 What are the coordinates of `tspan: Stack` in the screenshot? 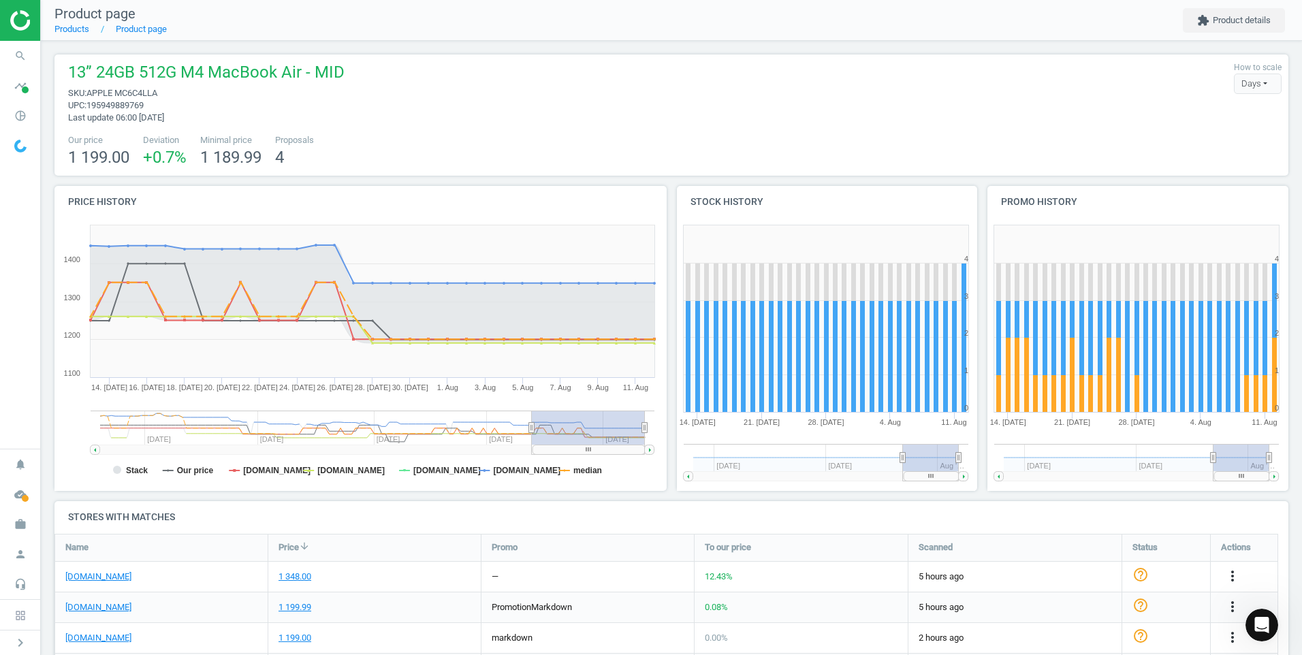 It's located at (137, 470).